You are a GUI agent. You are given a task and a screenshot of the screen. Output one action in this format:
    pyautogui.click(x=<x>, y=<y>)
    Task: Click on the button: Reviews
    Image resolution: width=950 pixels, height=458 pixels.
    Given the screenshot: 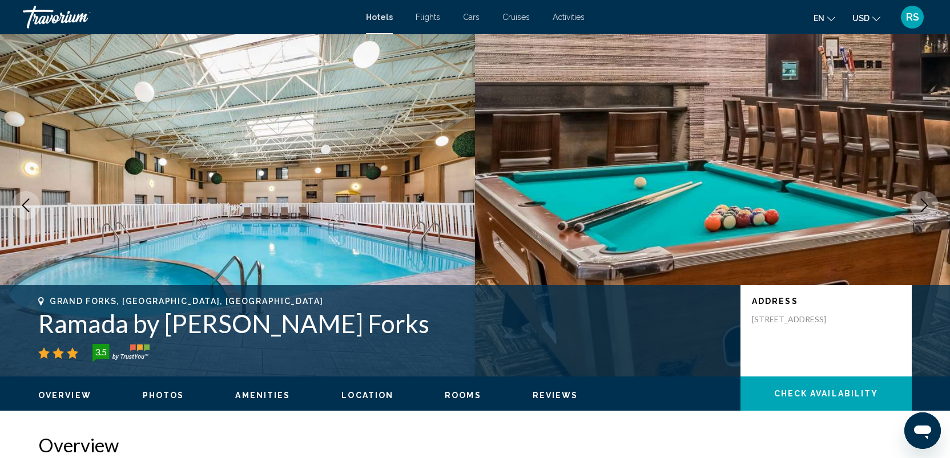 What is the action you would take?
    pyautogui.click(x=555, y=396)
    